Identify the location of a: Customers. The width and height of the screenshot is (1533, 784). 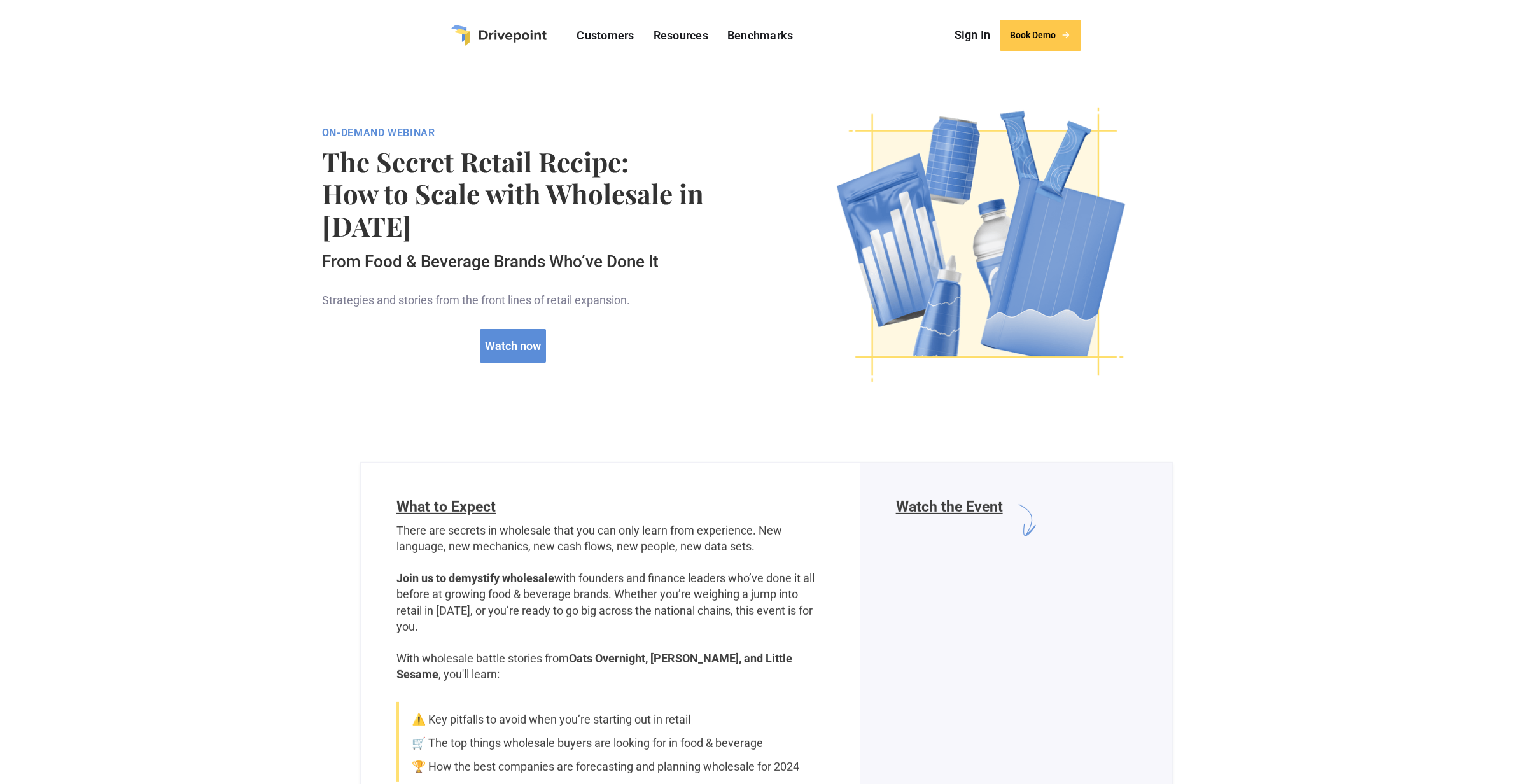
(605, 35).